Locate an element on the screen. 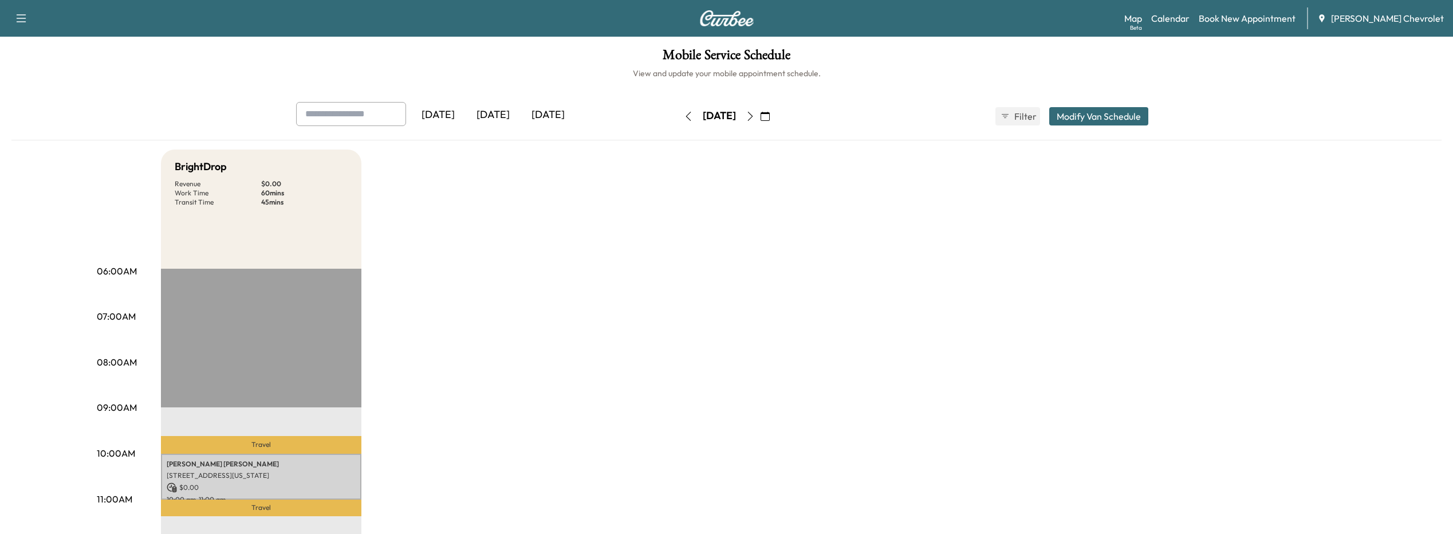 The width and height of the screenshot is (1453, 534). img: Curbee Logo is located at coordinates (727, 18).